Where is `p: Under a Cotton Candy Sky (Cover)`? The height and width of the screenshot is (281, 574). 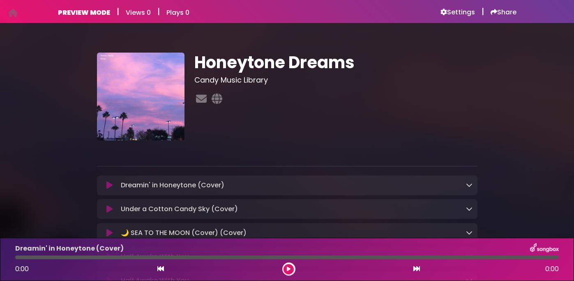 p: Under a Cotton Candy Sky (Cover) is located at coordinates (179, 209).